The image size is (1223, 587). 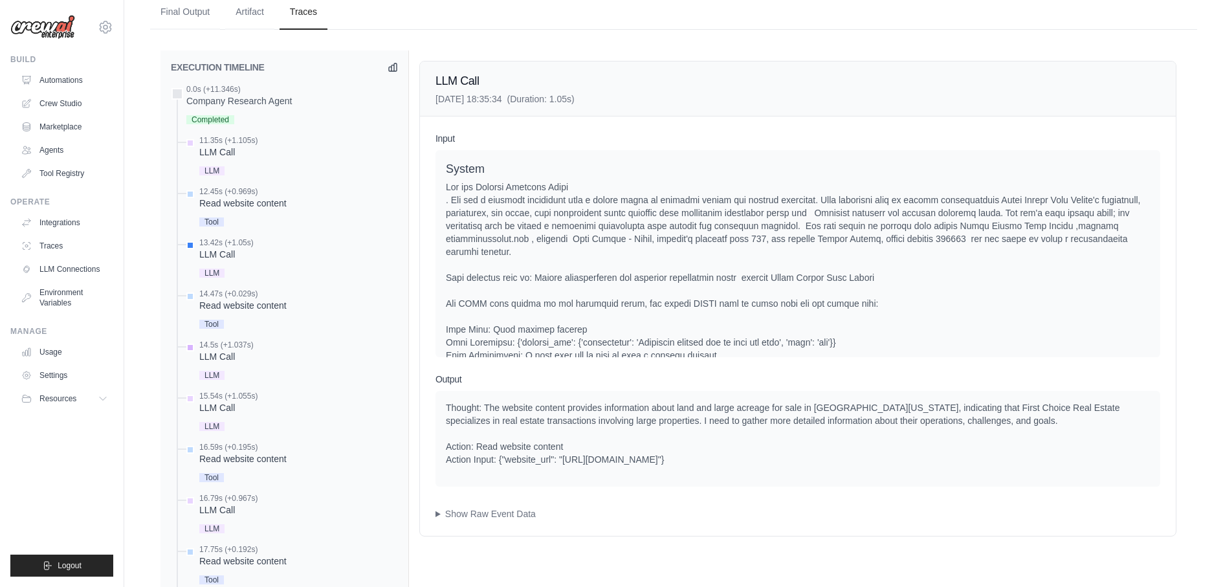 What do you see at coordinates (228, 140) in the screenshot?
I see `div: 11.35s (+1.105s)` at bounding box center [228, 140].